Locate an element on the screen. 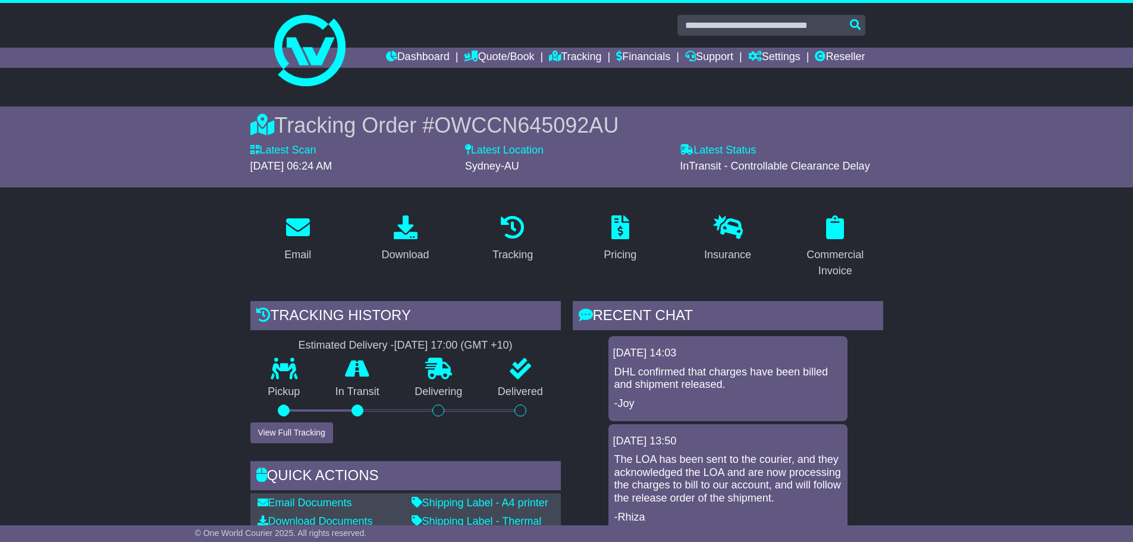  a: Shipping Label - Thermal printer is located at coordinates (476, 528).